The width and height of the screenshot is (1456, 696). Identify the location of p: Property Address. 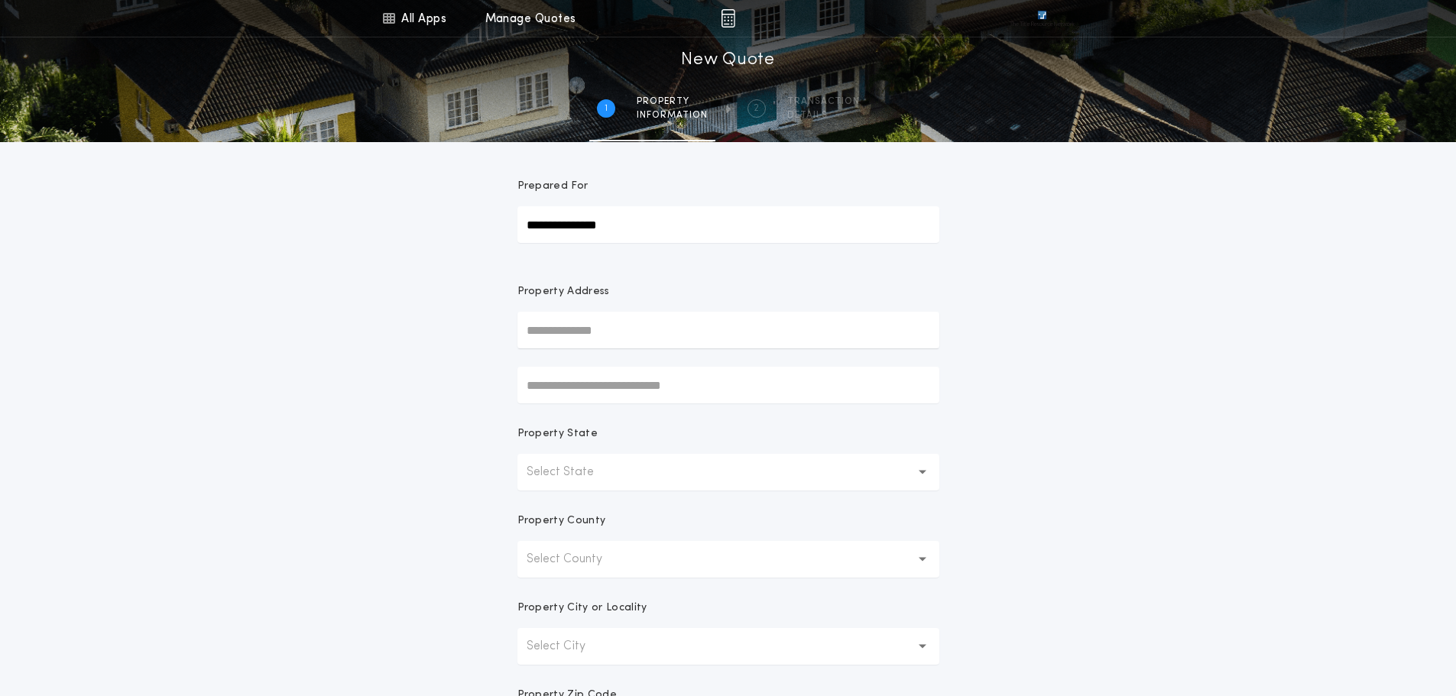
(728, 292).